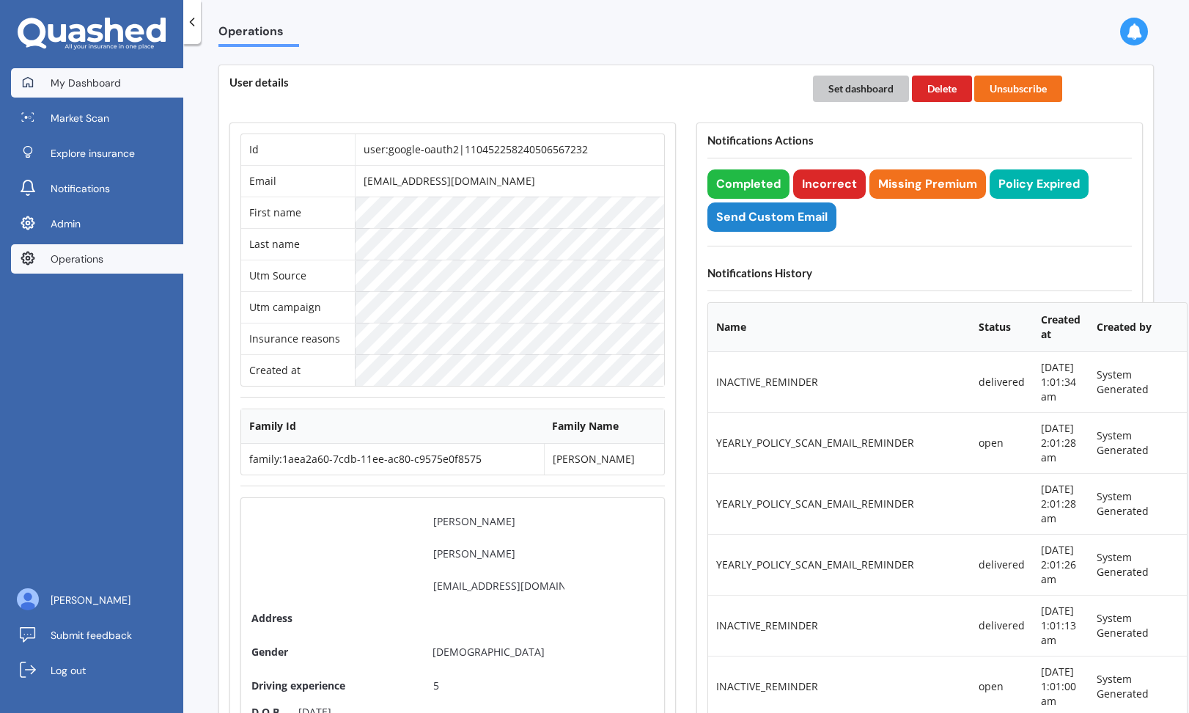  What do you see at coordinates (80, 188) in the screenshot?
I see `span: Notifications` at bounding box center [80, 188].